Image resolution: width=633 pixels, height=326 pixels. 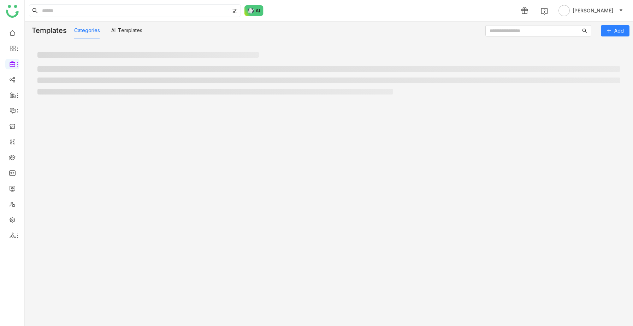 What do you see at coordinates (564, 11) in the screenshot?
I see `img: avatar` at bounding box center [564, 11].